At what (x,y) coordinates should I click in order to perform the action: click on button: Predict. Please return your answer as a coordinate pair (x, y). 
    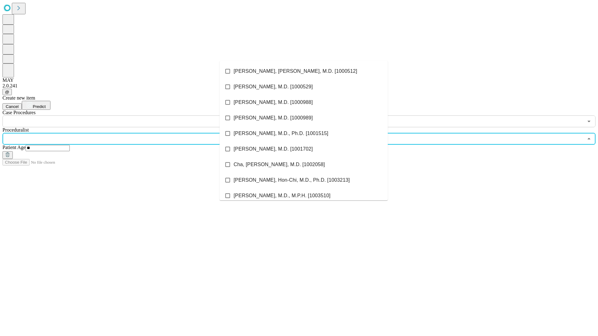
    Looking at the image, I should click on (36, 105).